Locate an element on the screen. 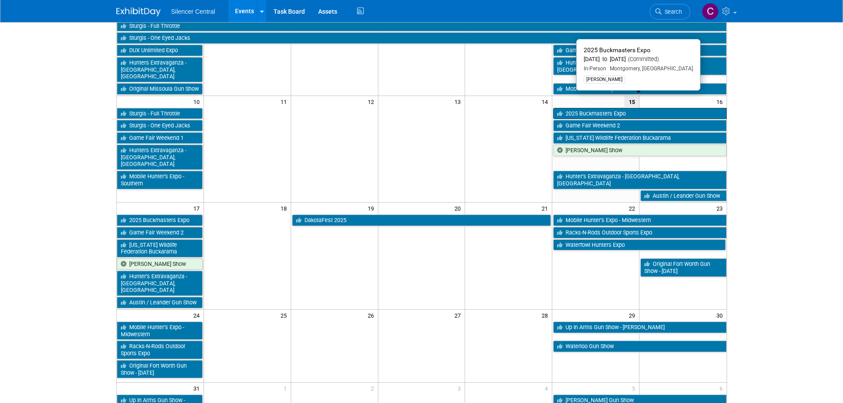  span: 18 is located at coordinates (285, 208).